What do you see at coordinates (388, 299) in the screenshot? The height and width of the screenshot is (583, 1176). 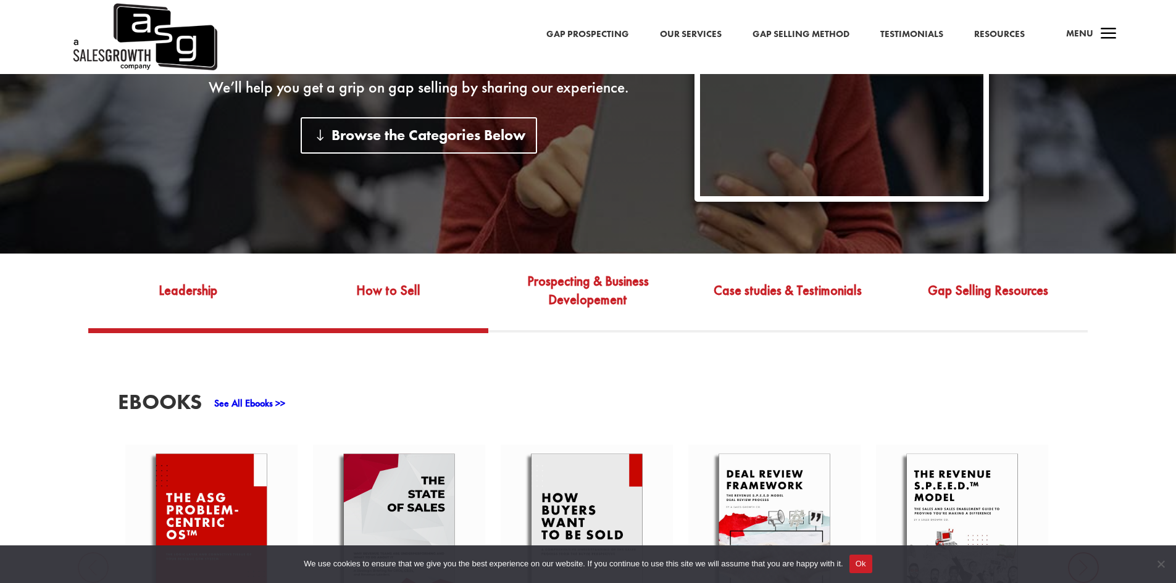 I see `a: How to Sell` at bounding box center [388, 299].